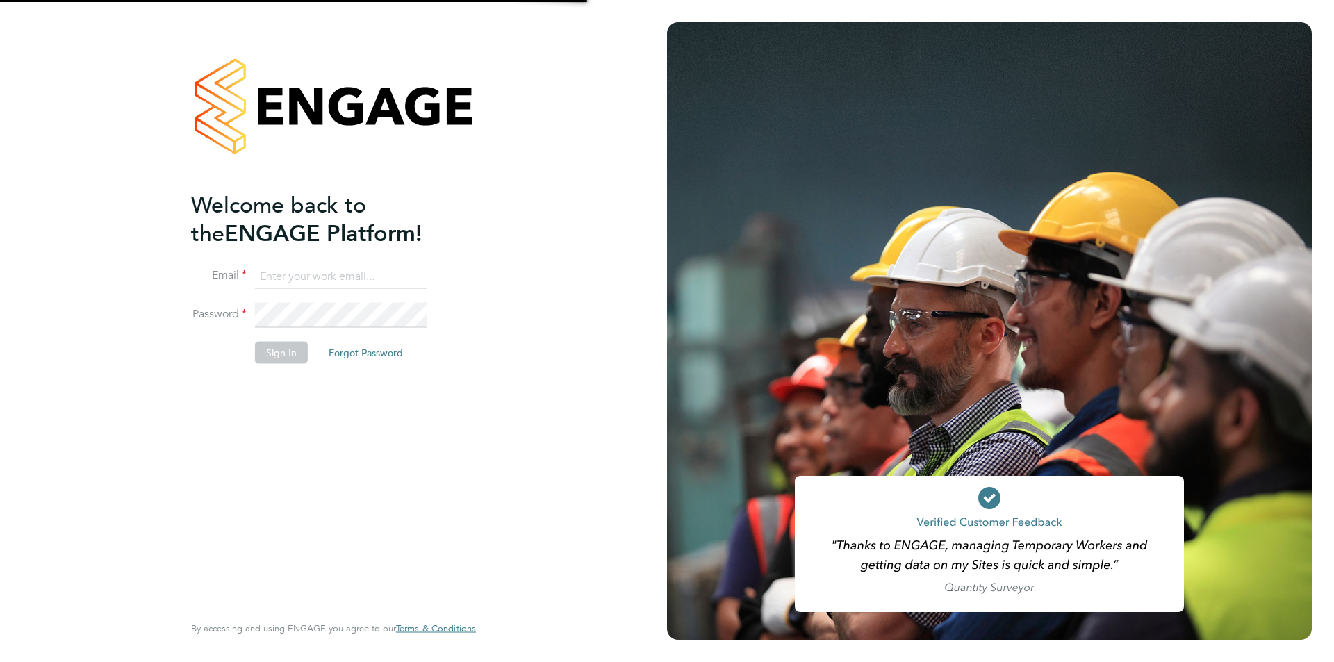 The width and height of the screenshot is (1334, 662). Describe the element at coordinates (281, 353) in the screenshot. I see `button: Sign In` at that location.